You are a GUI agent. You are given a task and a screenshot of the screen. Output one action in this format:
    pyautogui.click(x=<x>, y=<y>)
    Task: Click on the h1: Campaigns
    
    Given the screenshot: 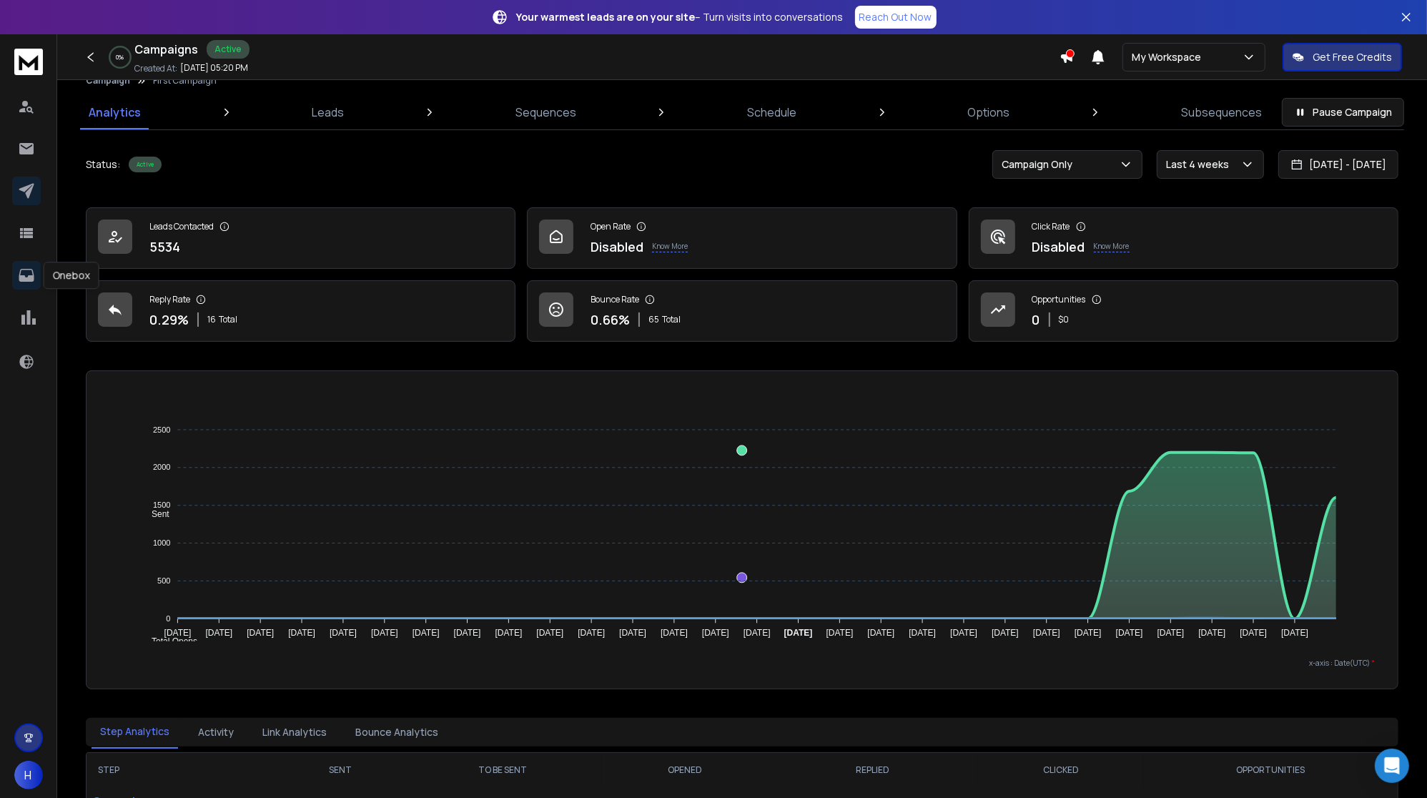 What is the action you would take?
    pyautogui.click(x=166, y=49)
    